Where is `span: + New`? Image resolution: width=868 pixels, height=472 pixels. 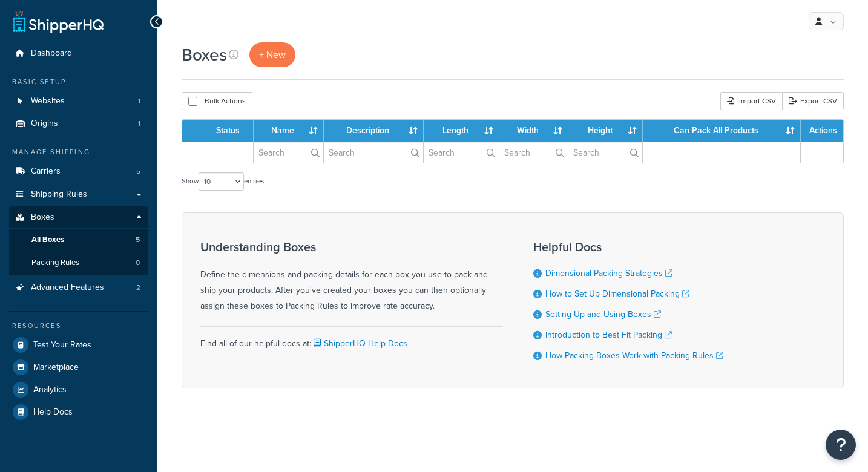
span: + New is located at coordinates (272, 54).